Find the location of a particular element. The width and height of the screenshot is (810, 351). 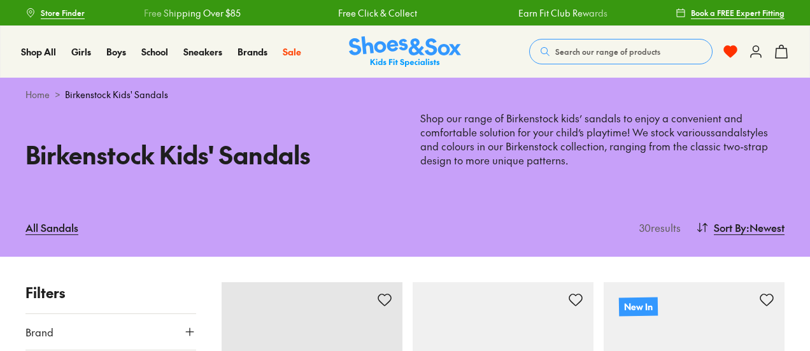

span: Store Finder is located at coordinates (62, 13).